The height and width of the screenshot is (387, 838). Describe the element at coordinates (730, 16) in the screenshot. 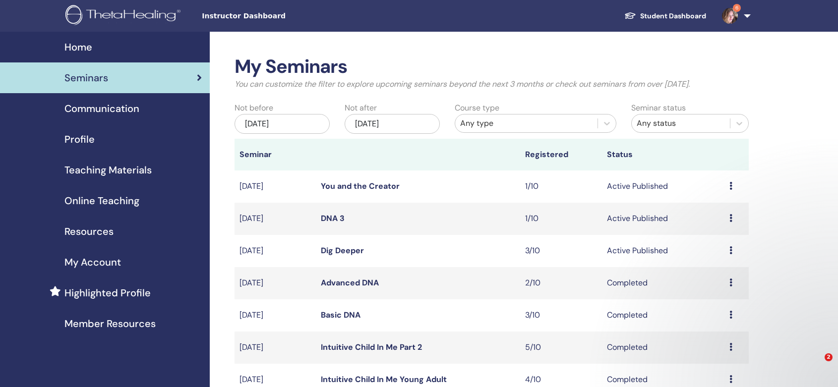

I see `img: default.jpg` at that location.